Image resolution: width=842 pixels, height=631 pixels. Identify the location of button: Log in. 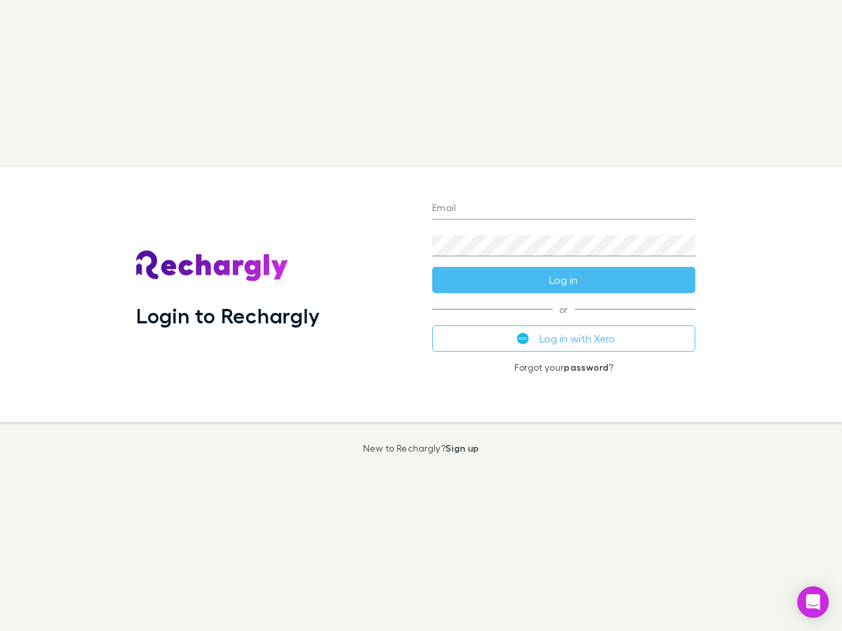
(564, 280).